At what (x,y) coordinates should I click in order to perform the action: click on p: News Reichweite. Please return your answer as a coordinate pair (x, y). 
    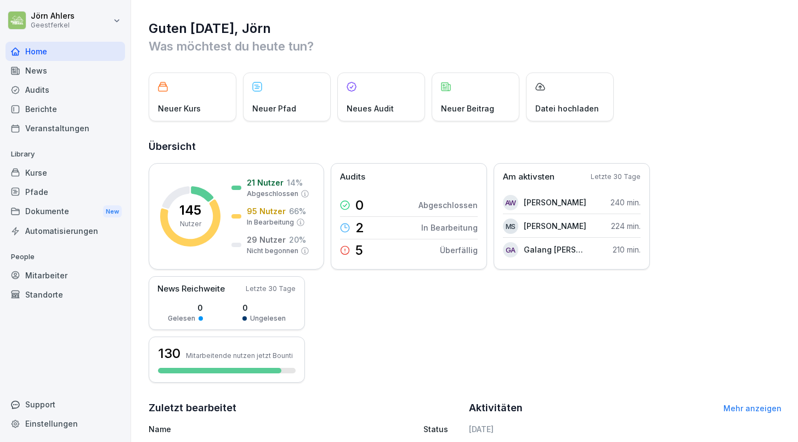
    Looking at the image, I should click on (191, 289).